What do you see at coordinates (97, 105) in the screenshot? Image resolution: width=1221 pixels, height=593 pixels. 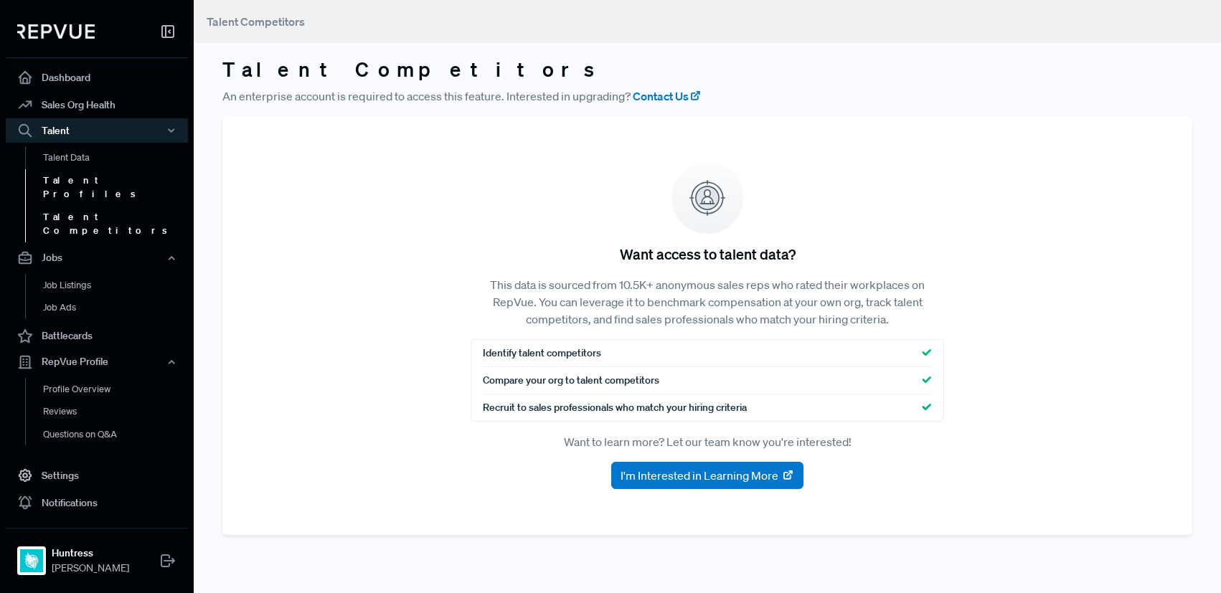 I see `a: Sales Org Health` at bounding box center [97, 105].